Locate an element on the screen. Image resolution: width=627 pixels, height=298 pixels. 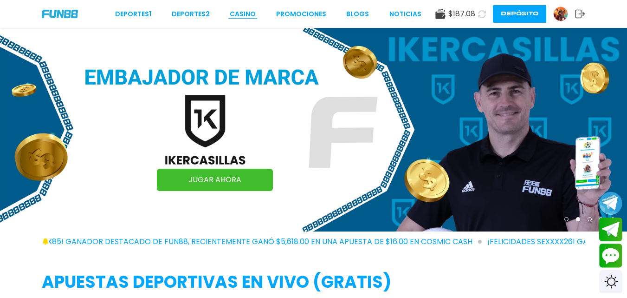
span: $ 187.08 is located at coordinates (462, 14).